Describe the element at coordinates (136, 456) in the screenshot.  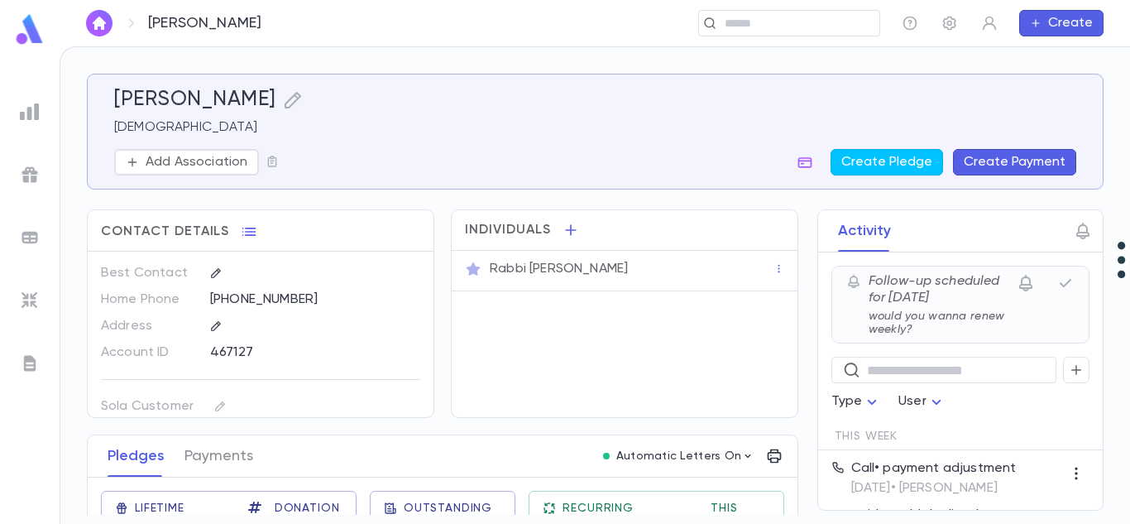
I see `button: Pledges` at that location.